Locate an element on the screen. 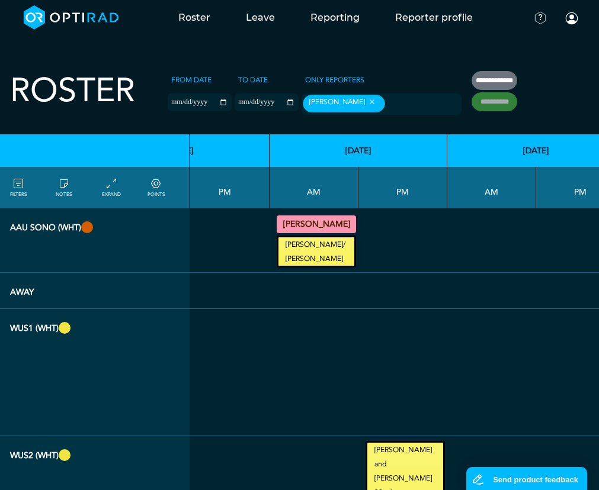  input: null is located at coordinates (417, 104).